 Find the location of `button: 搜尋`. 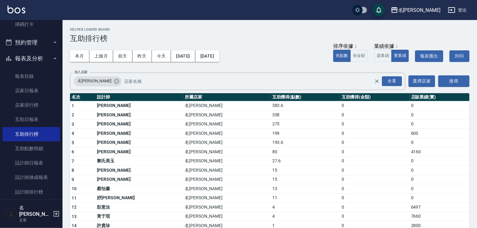

button: 搜尋 is located at coordinates (454, 81).